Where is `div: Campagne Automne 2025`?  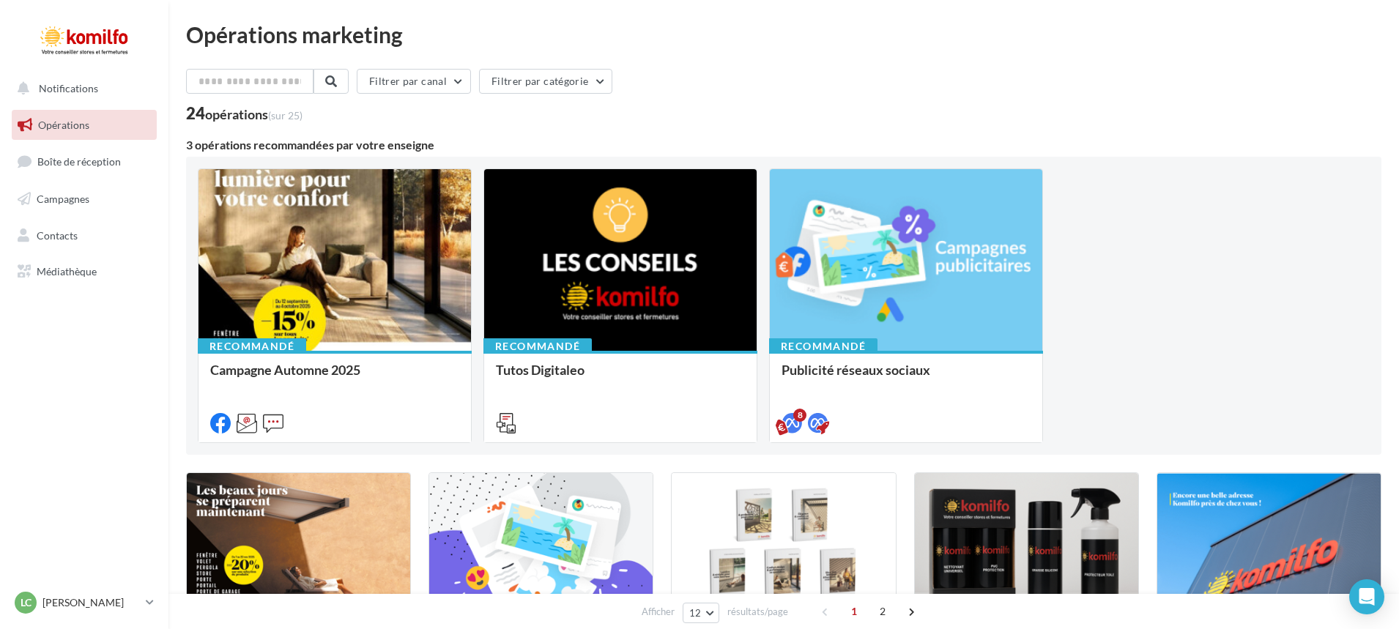 div: Campagne Automne 2025 is located at coordinates (335, 377).